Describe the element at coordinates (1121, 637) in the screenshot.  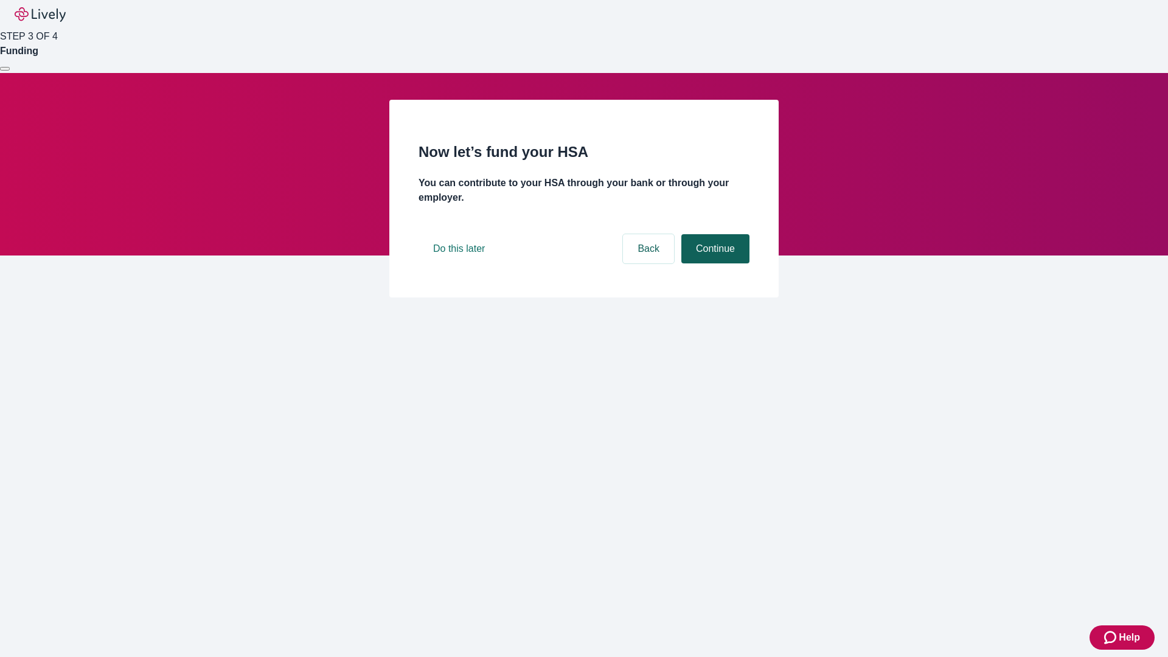
I see `button: Zendesk support iconHelp` at that location.